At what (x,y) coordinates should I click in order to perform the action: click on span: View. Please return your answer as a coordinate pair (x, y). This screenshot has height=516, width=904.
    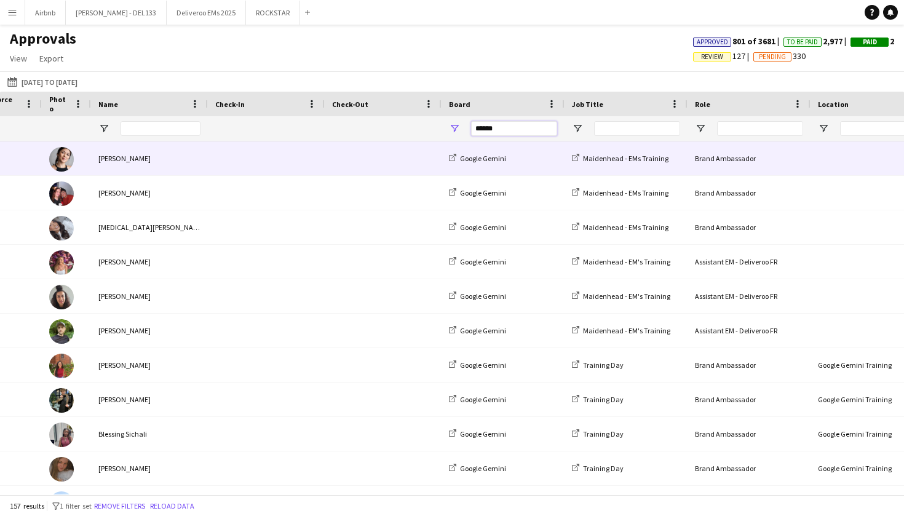
    Looking at the image, I should click on (18, 58).